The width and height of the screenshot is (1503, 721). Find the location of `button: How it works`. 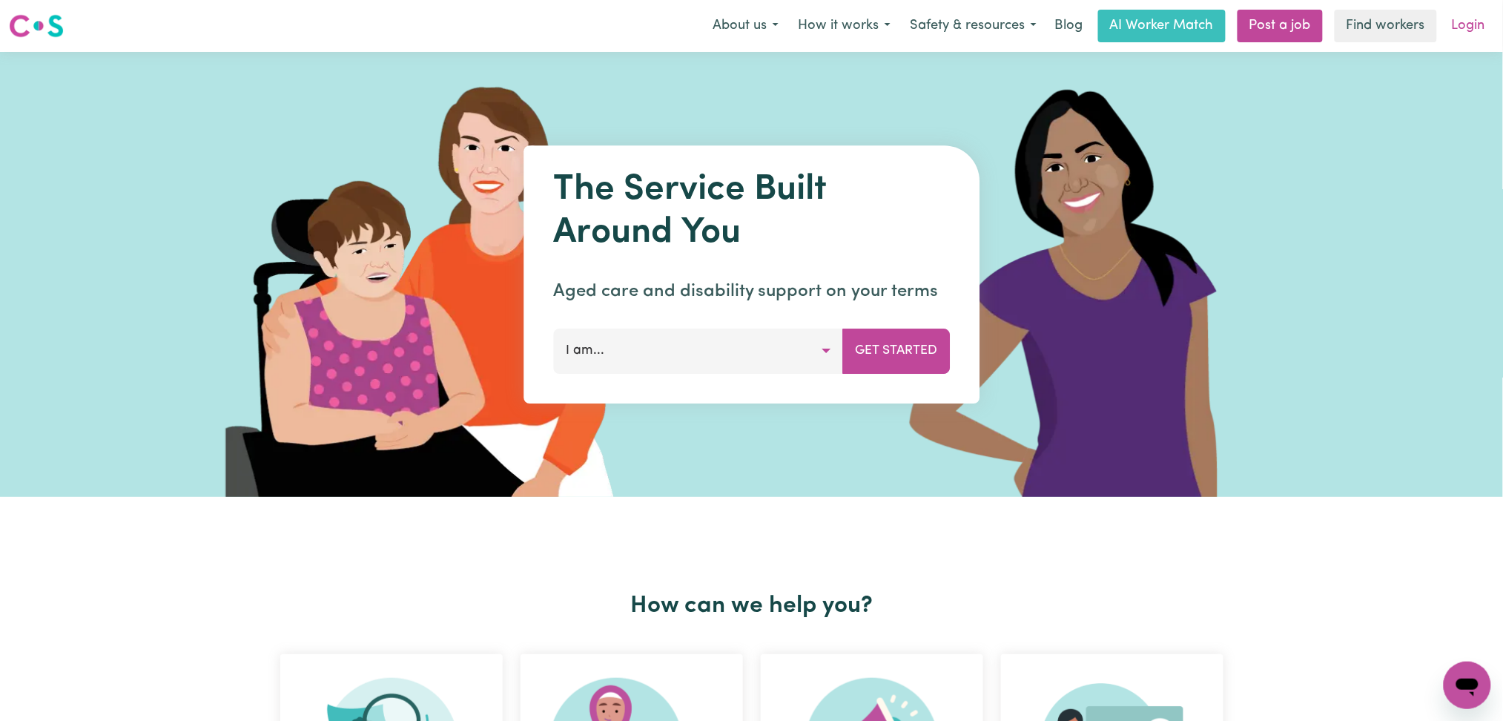

button: How it works is located at coordinates (844, 26).